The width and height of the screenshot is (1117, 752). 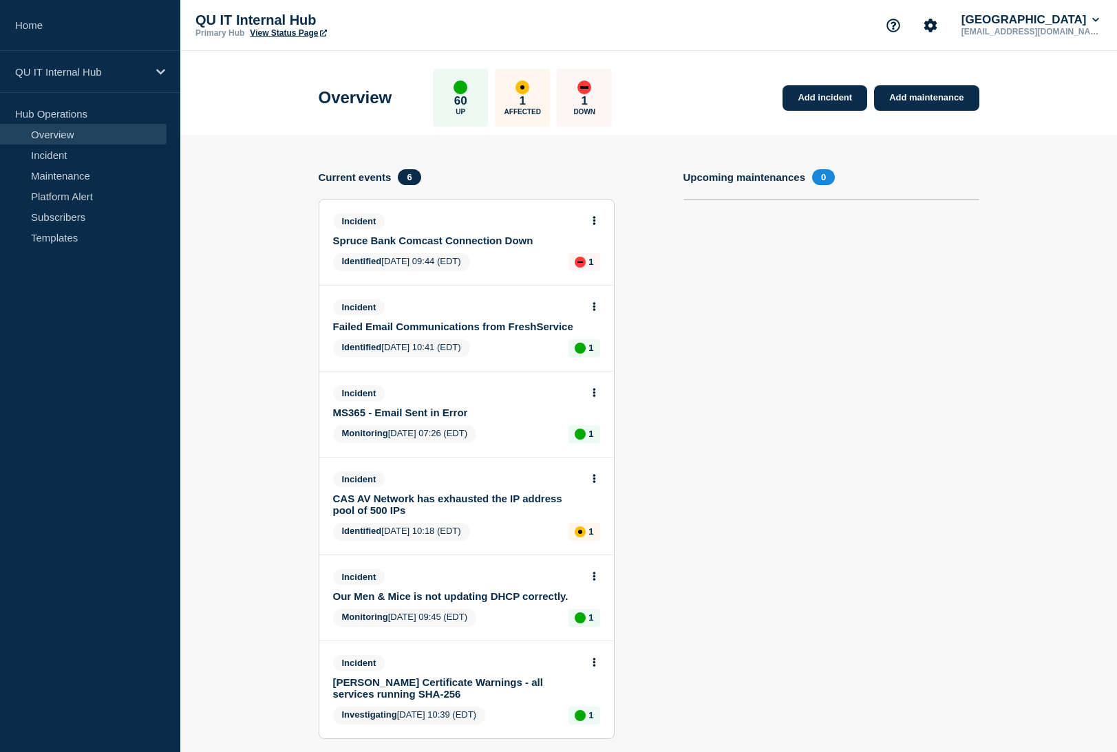 I want to click on span: 0, so click(x=823, y=177).